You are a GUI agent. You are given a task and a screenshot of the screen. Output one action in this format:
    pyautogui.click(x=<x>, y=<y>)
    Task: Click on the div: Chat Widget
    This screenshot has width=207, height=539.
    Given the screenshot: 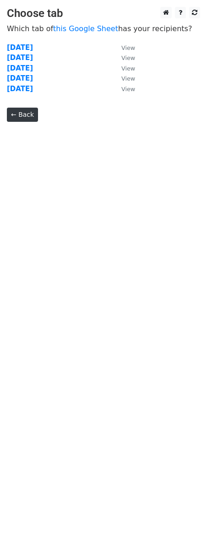 What is the action you would take?
    pyautogui.click(x=184, y=517)
    